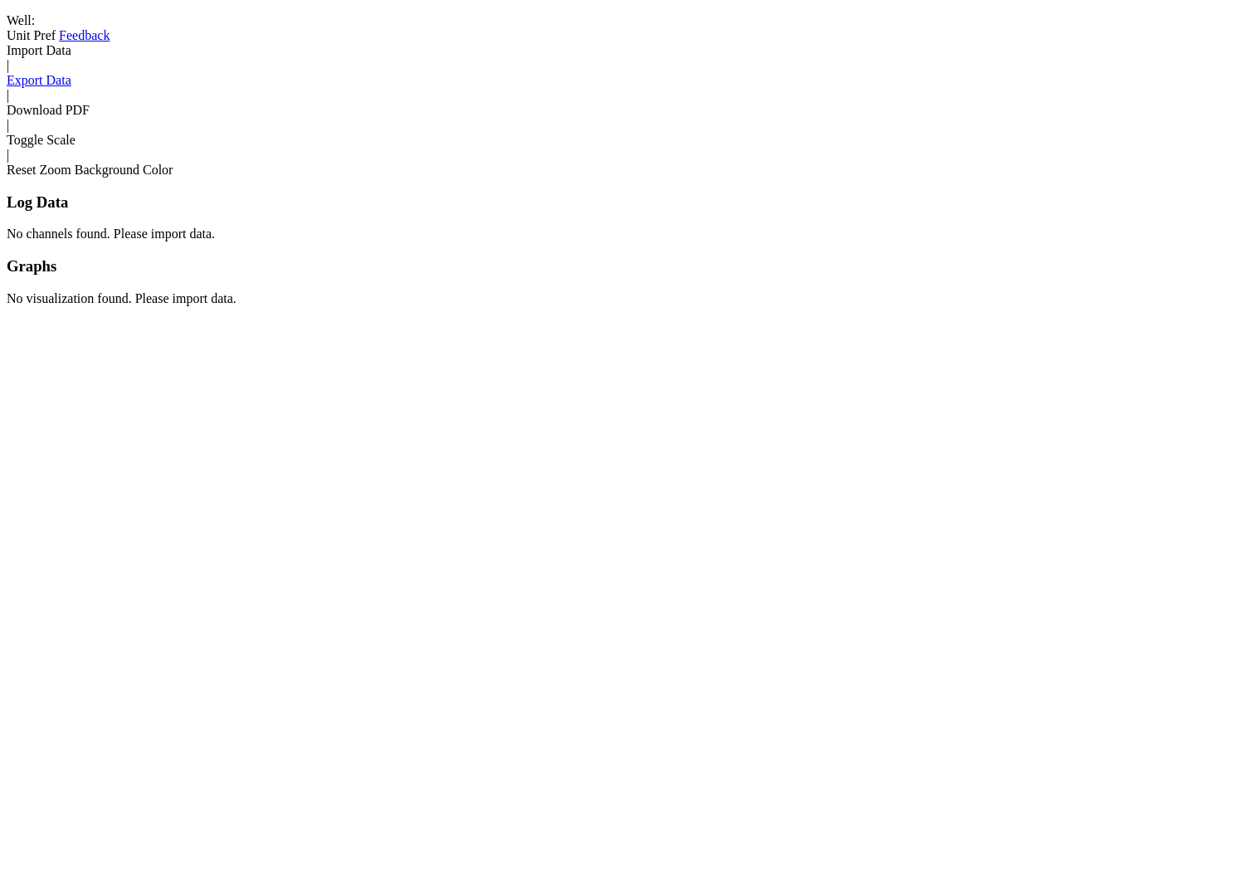 The width and height of the screenshot is (1243, 878). Describe the element at coordinates (21, 20) in the screenshot. I see `span: Well:` at that location.